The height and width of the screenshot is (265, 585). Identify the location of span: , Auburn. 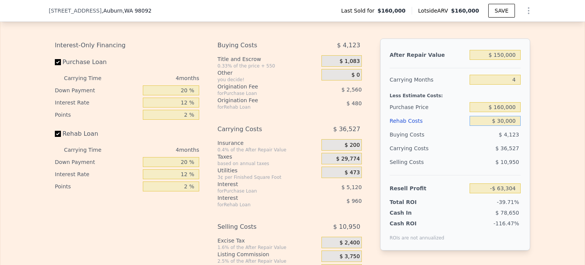
(126, 11).